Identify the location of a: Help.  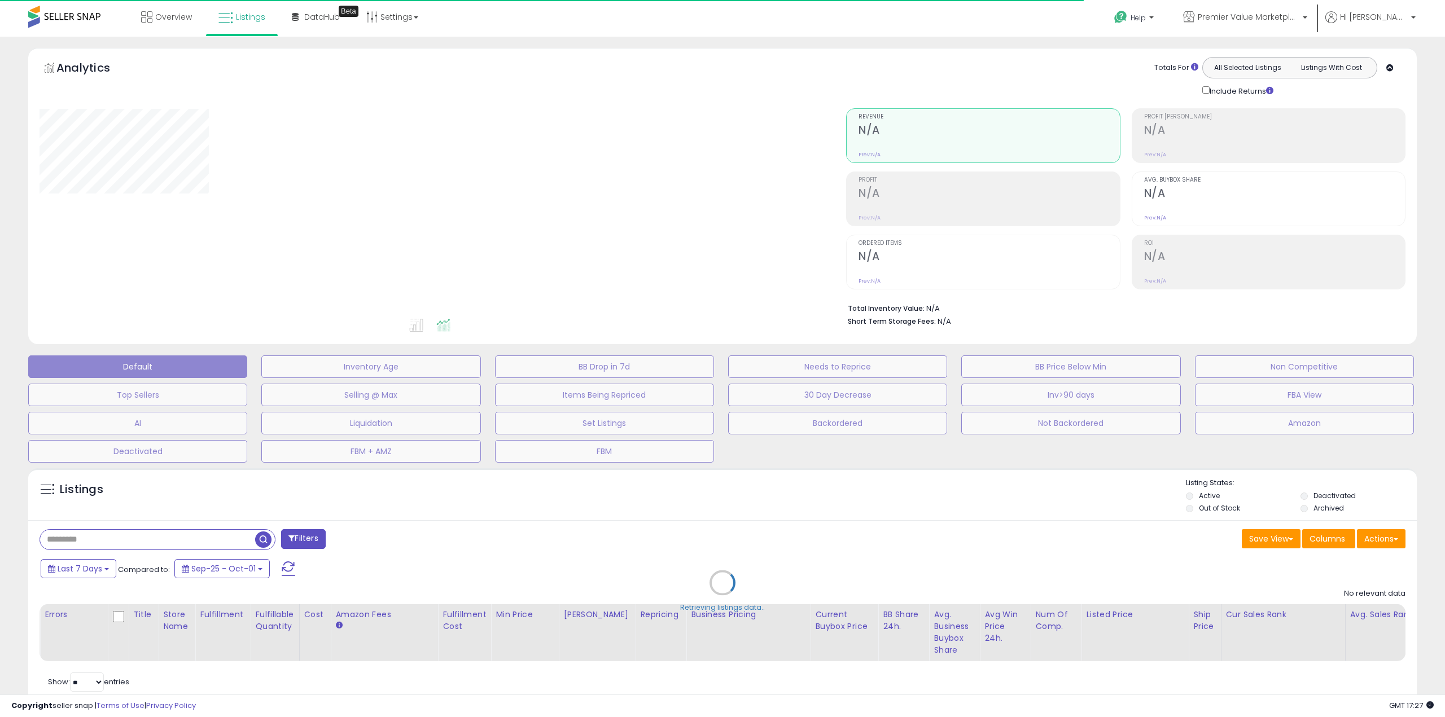
(1135, 19).